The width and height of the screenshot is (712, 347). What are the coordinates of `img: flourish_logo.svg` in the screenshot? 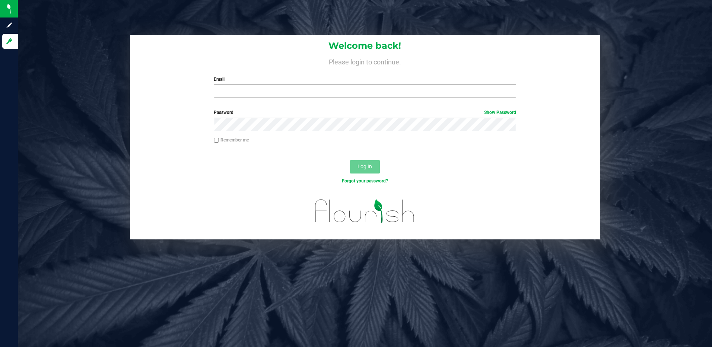 It's located at (365, 211).